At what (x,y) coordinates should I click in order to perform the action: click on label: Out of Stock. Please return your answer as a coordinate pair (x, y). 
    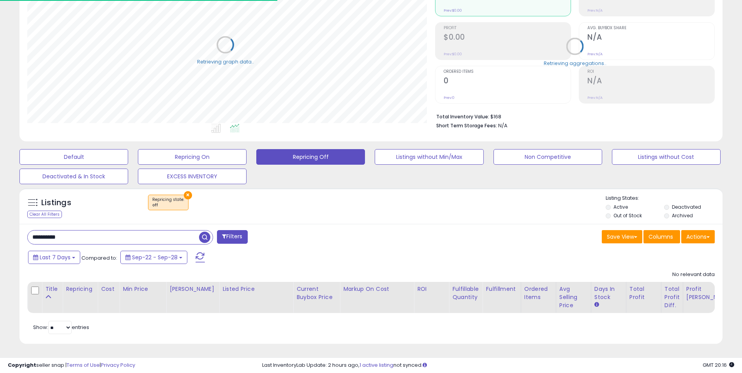
    Looking at the image, I should click on (627, 215).